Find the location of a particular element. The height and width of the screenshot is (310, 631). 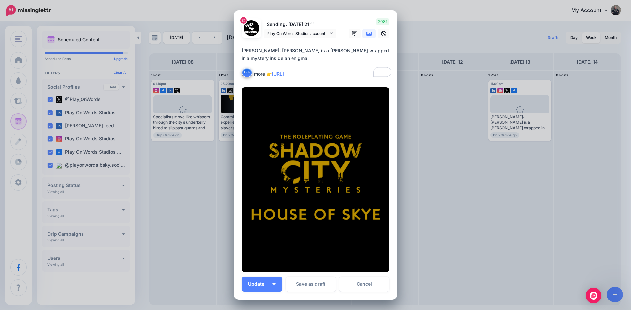

span: 2089 is located at coordinates (382, 22).